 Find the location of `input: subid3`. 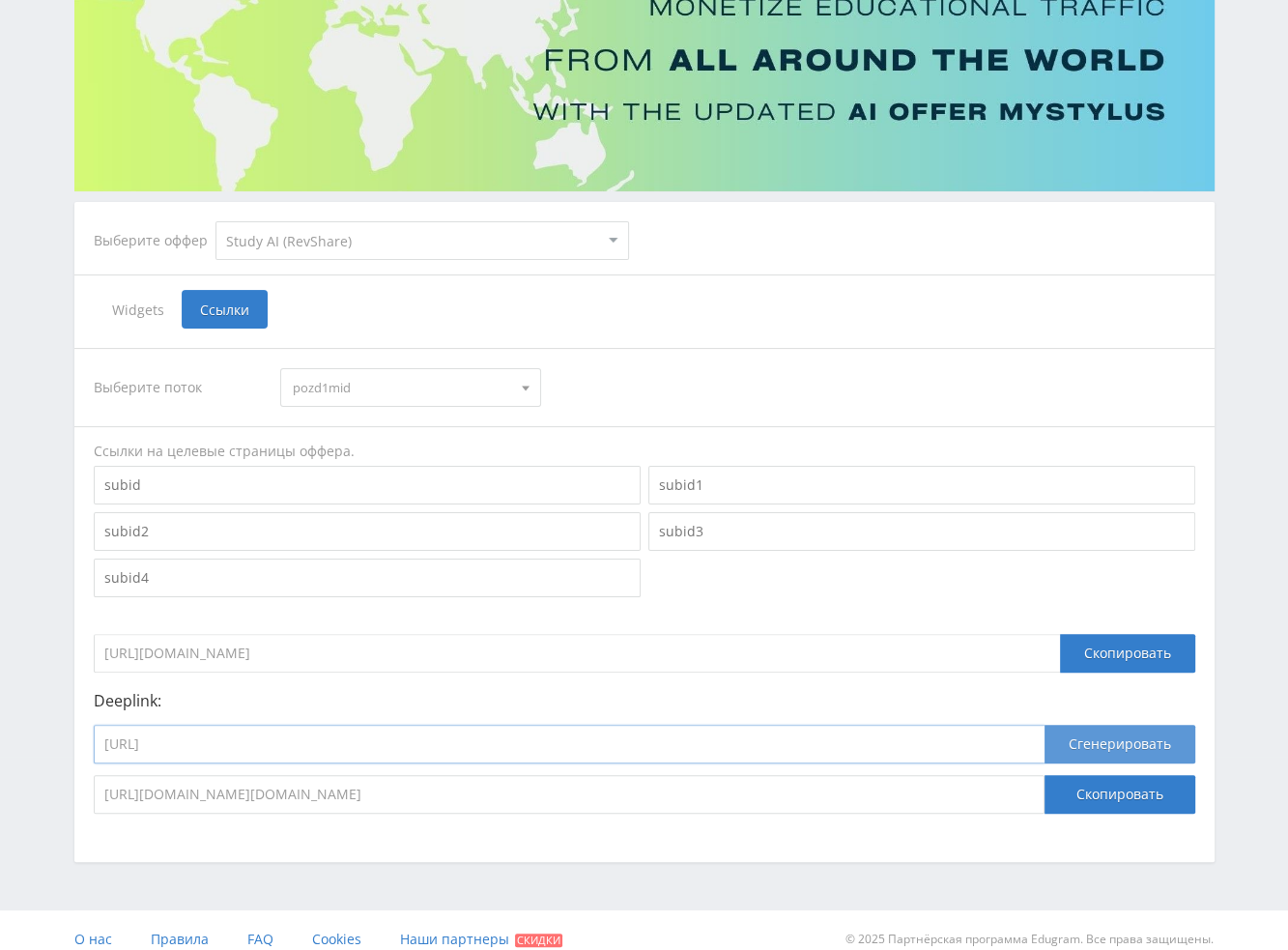

input: subid3 is located at coordinates (922, 531).